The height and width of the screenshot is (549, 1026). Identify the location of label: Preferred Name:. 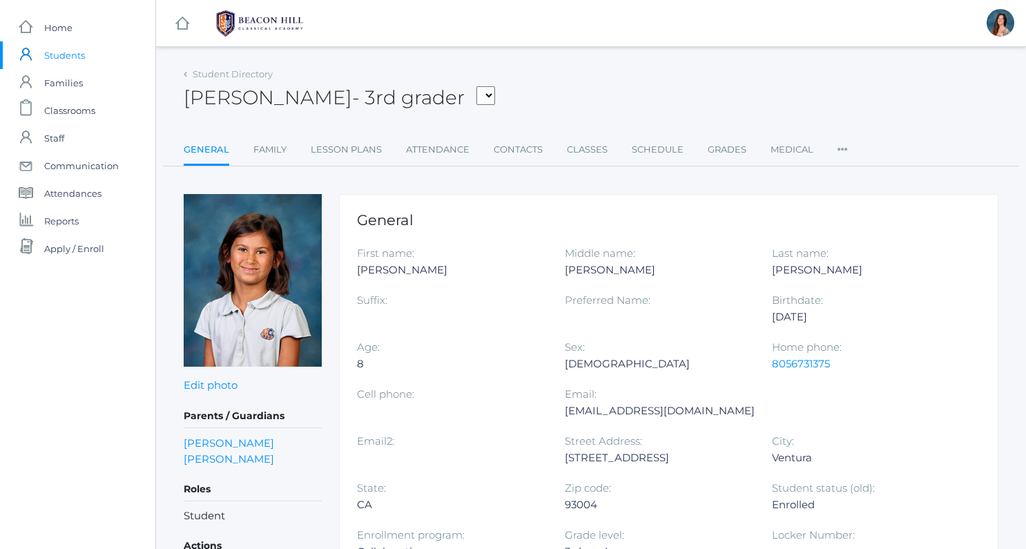
(607, 300).